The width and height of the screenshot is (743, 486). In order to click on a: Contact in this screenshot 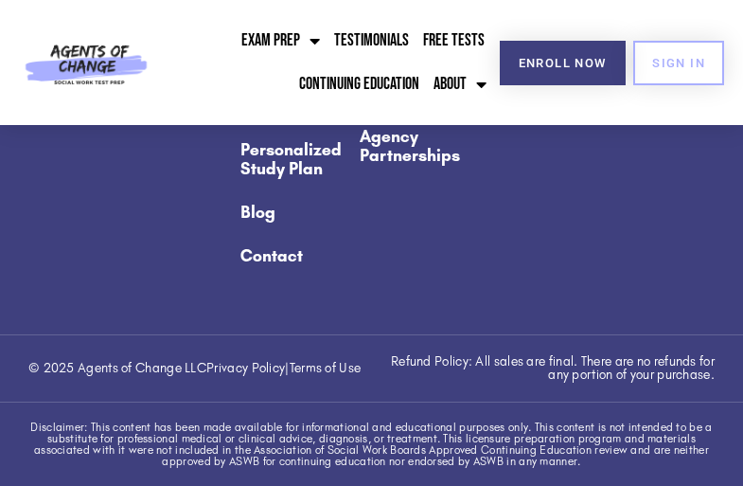, I will do `click(291, 256)`.